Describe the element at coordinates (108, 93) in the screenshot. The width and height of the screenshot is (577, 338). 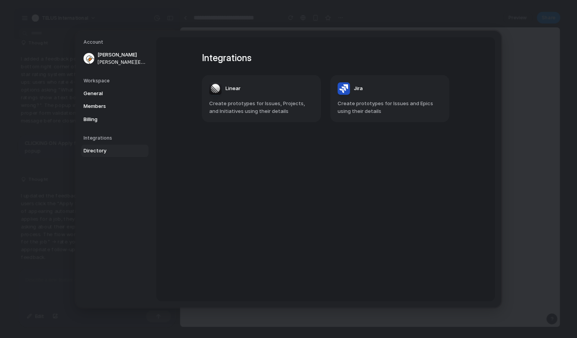
I see `span: General` at that location.